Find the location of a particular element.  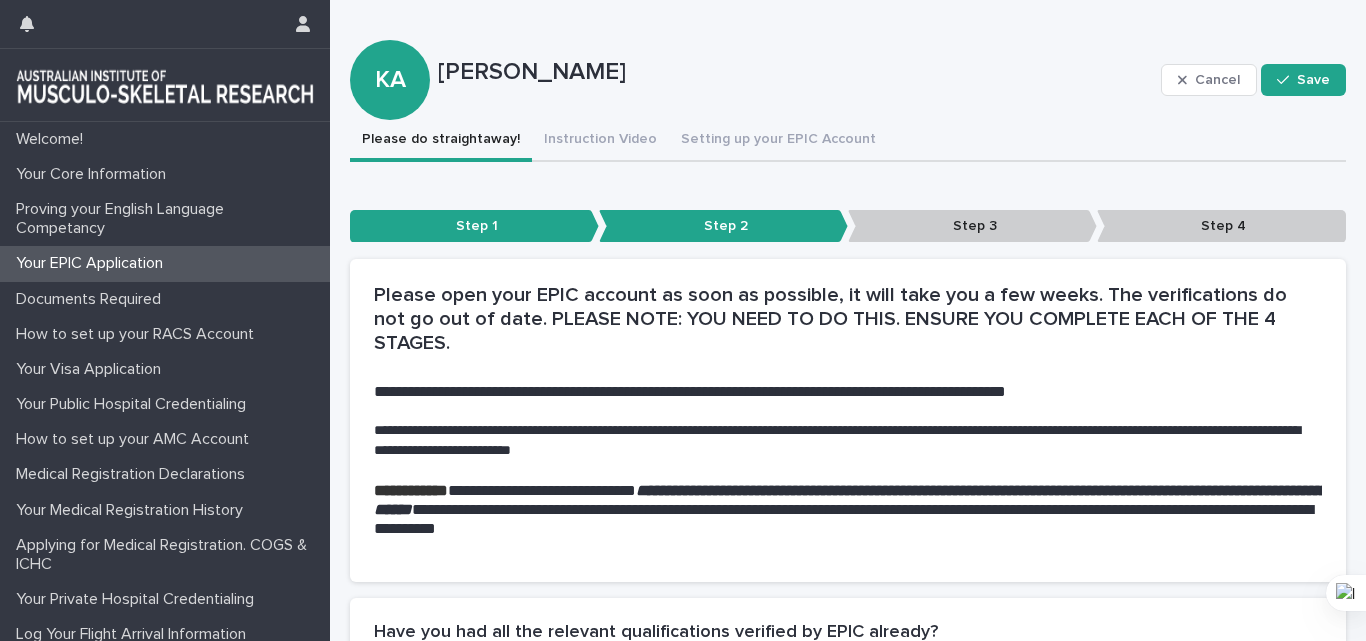

p: How to set up your AMC Account is located at coordinates (136, 439).